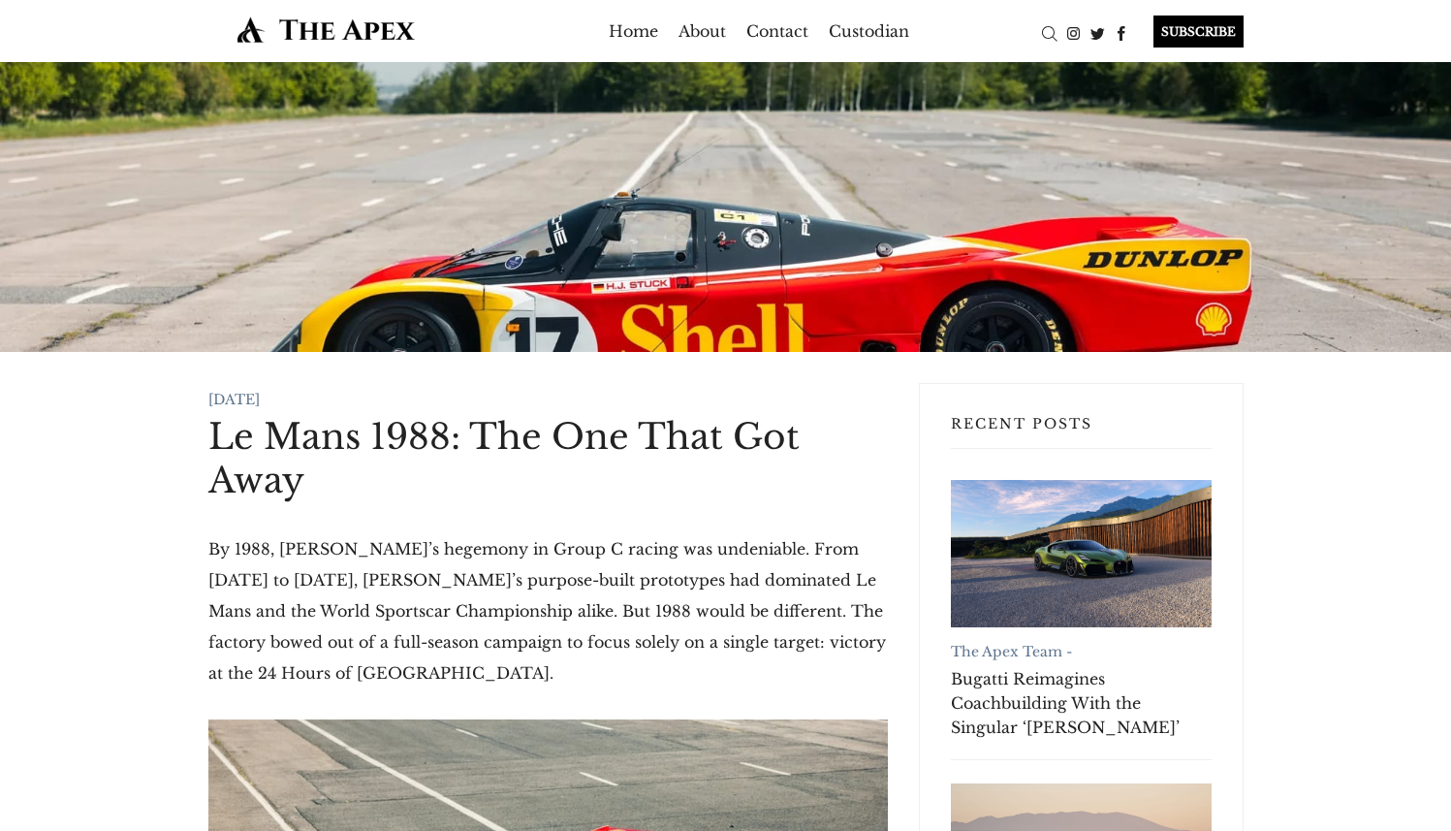  What do you see at coordinates (1198, 31) in the screenshot?
I see `div: SUBSCRIBE` at bounding box center [1198, 31].